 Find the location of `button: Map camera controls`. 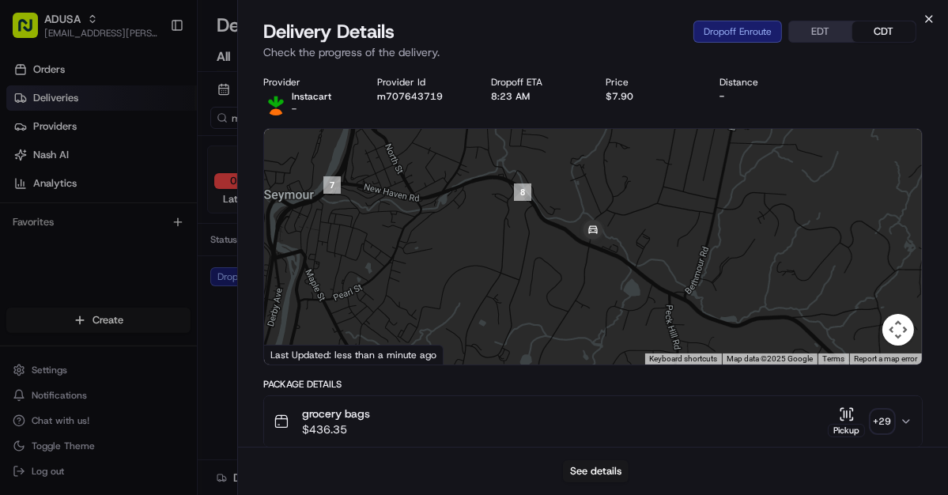

button: Map camera controls is located at coordinates (898, 330).